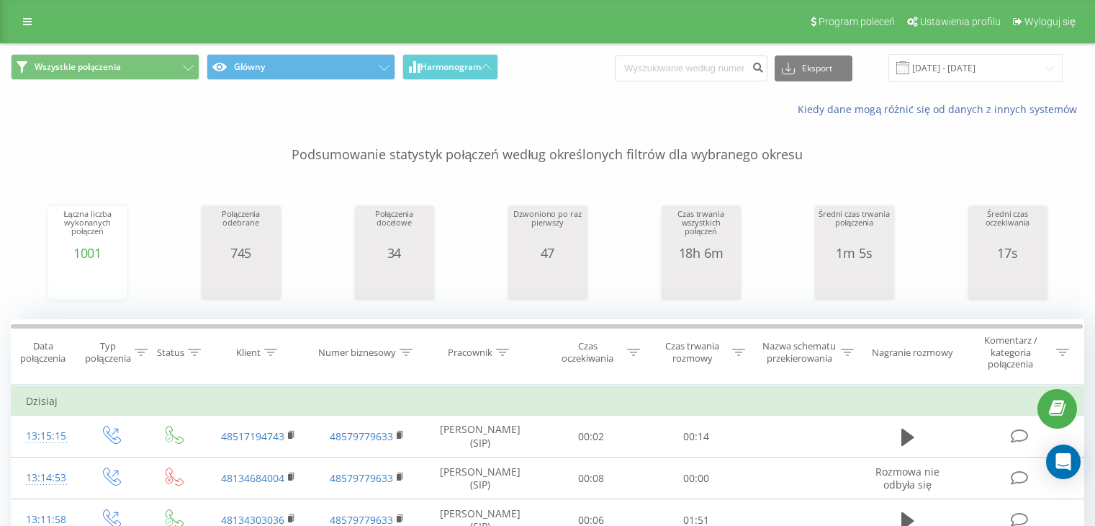 This screenshot has width=1095, height=526. What do you see at coordinates (1008, 228) in the screenshot?
I see `div: Średni czas oczekiwania` at bounding box center [1008, 228].